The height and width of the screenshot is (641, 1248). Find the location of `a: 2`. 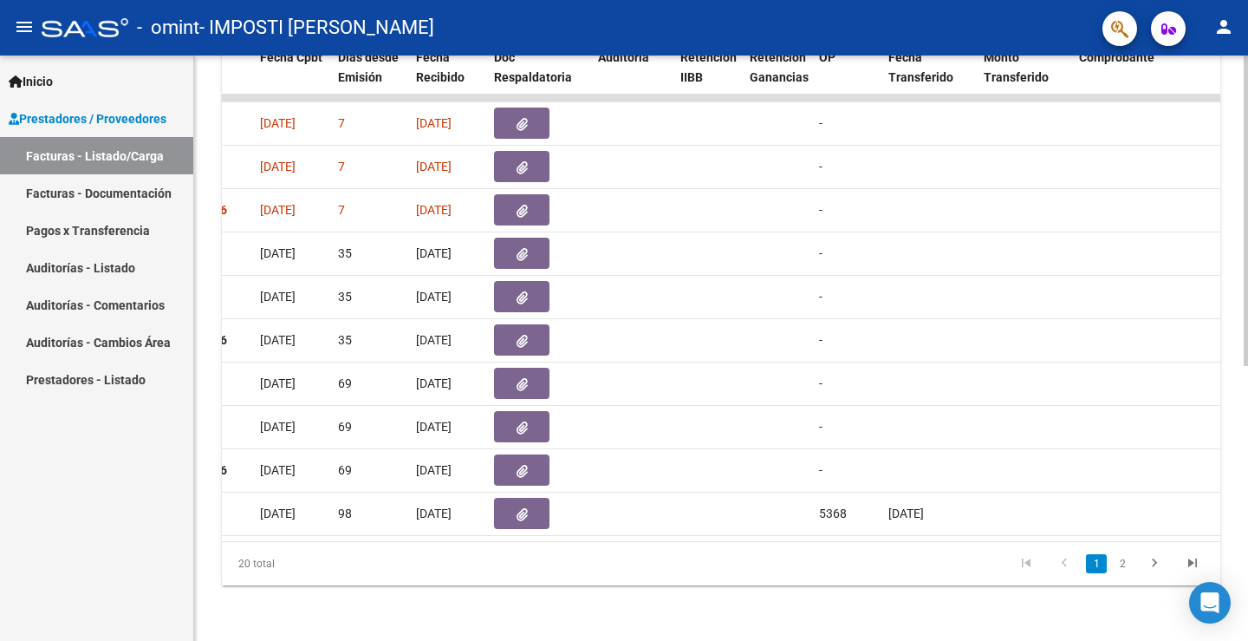

a: 2 is located at coordinates (1122, 563).